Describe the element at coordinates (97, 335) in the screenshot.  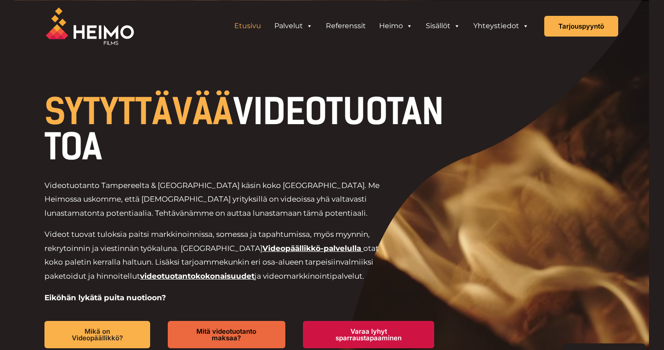
I see `a: Mikä on Videopäällikkö?` at that location.